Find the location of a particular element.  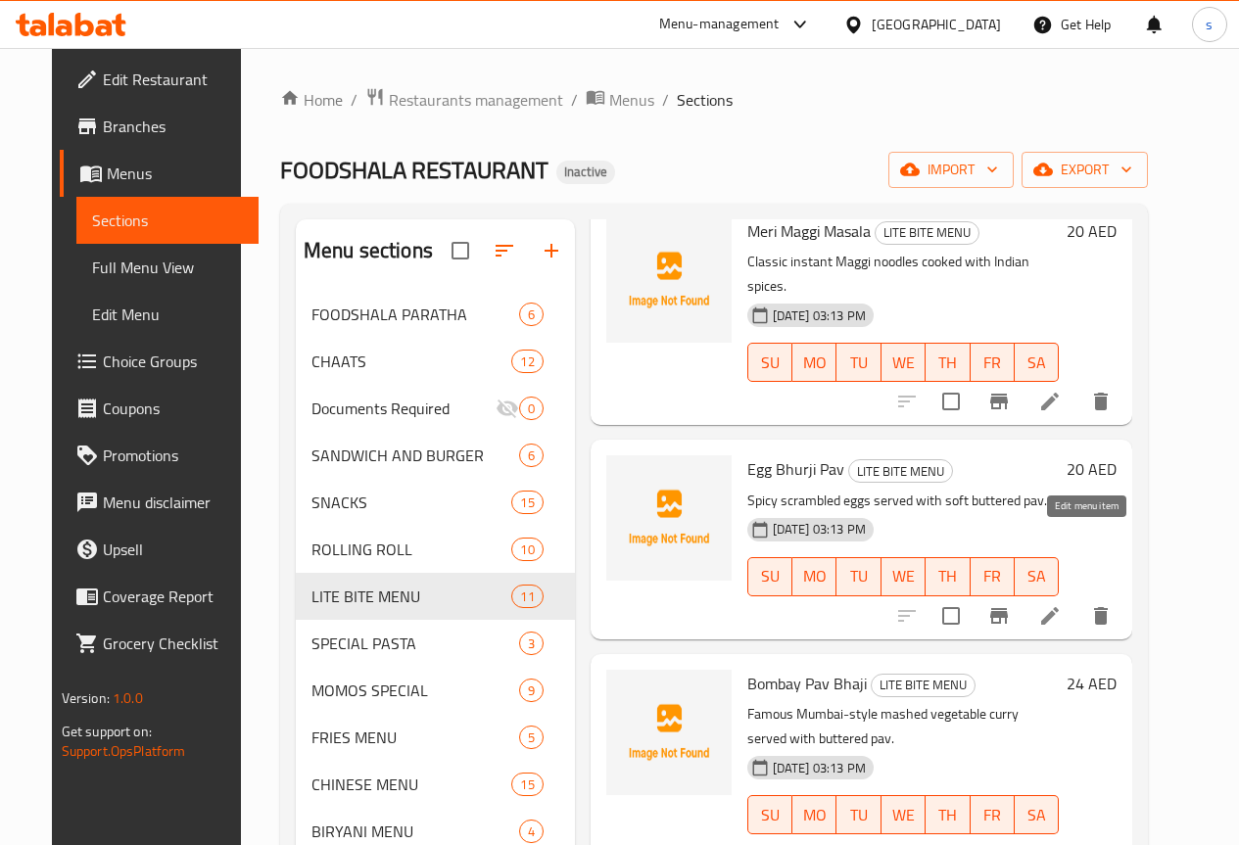

span: 3 is located at coordinates (531, 643).